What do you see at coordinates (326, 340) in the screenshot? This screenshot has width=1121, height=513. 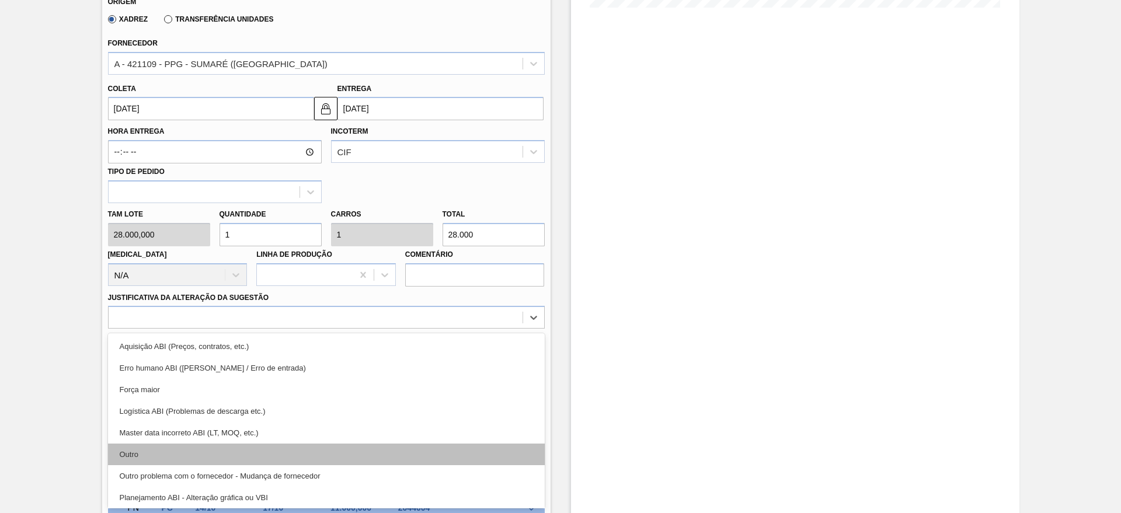 I see `label: Observações` at bounding box center [326, 340].